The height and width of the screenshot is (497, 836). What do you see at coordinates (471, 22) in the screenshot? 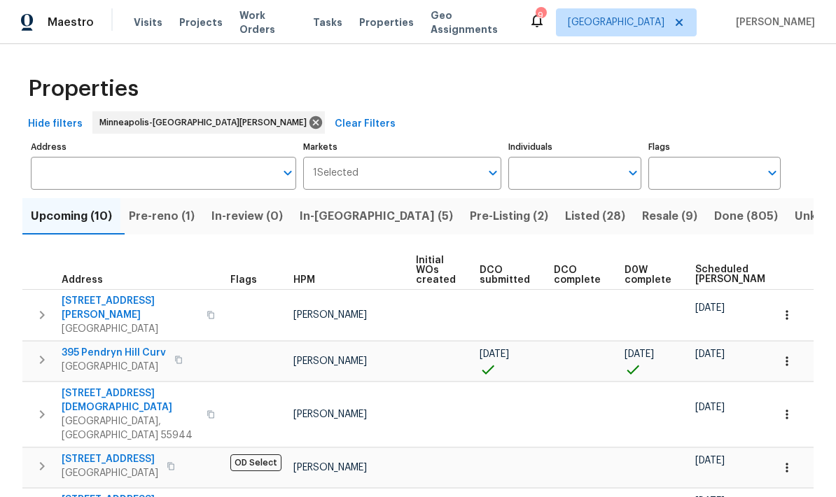
I see `span: Geo Assignments` at bounding box center [471, 22].